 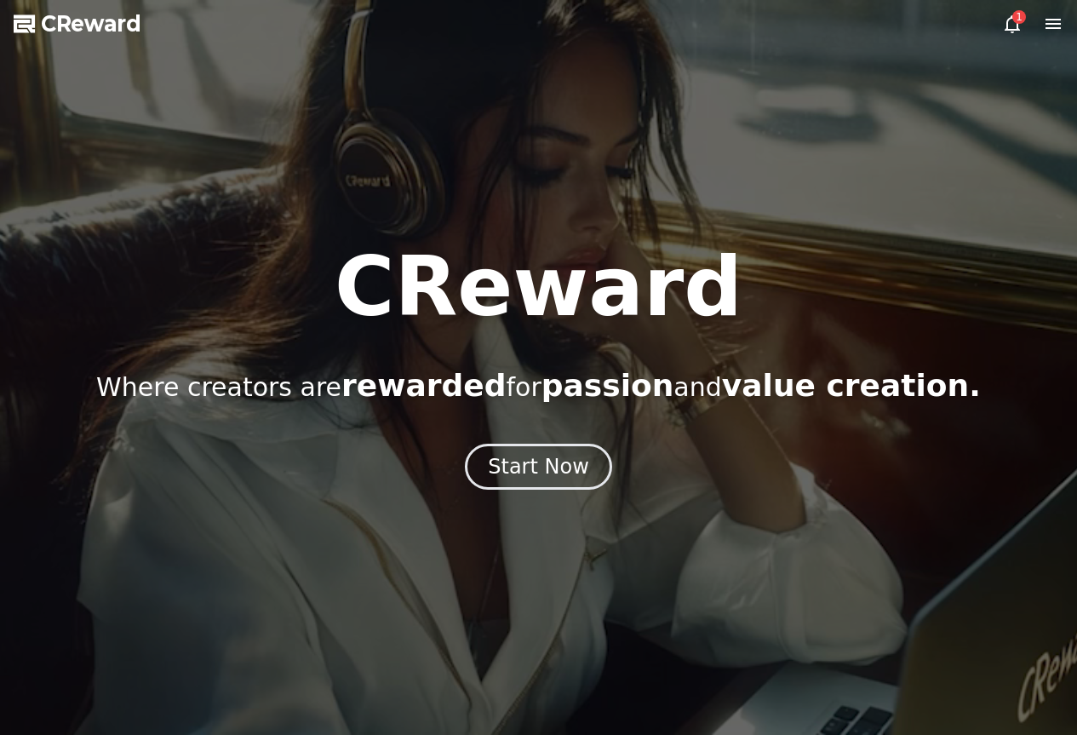 I want to click on p: Where creators are for and, so click(x=538, y=386).